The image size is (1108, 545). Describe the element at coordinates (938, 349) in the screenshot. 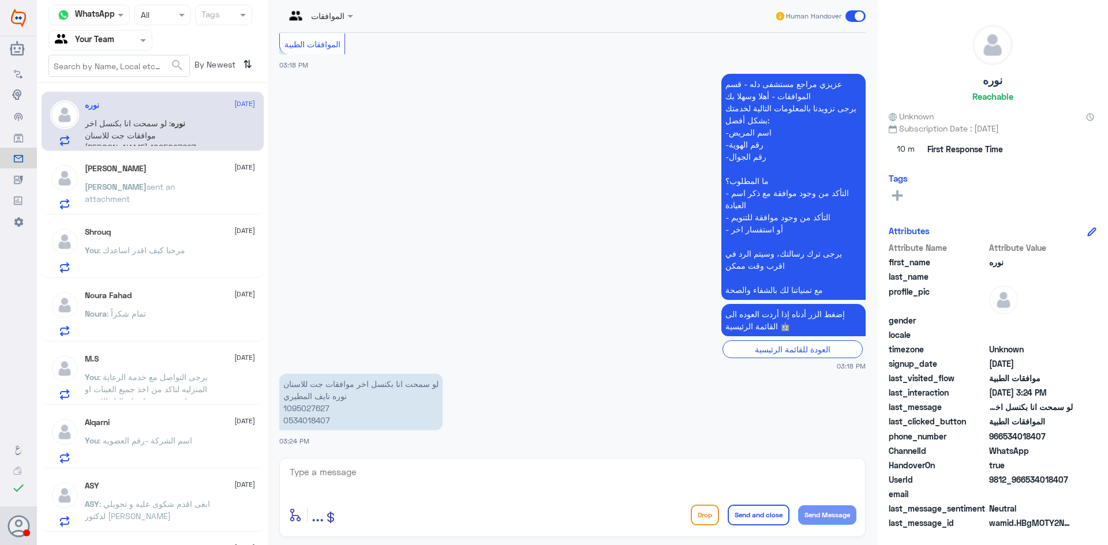

I see `span: timezone` at that location.